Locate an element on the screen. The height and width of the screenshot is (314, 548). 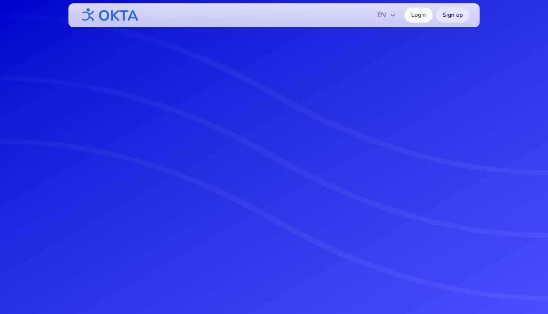
button: EN is located at coordinates (387, 15).